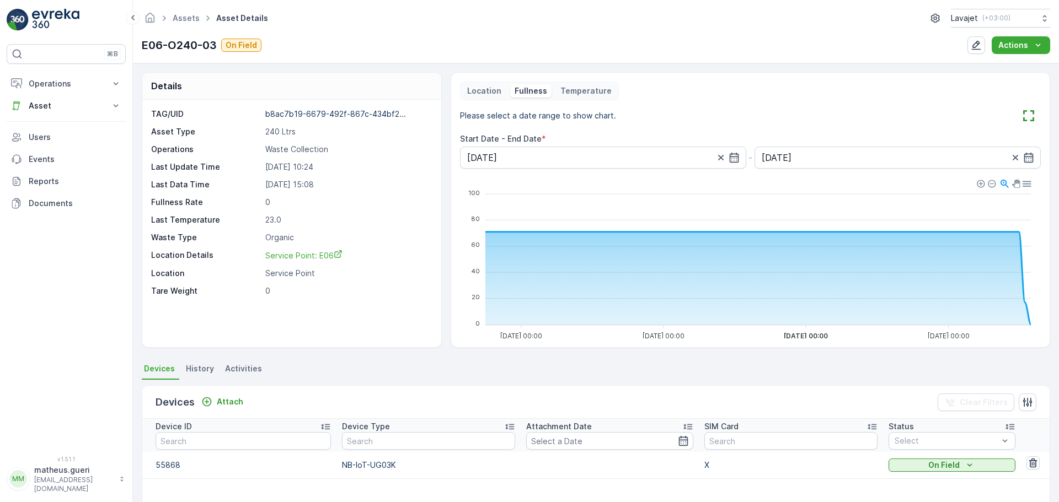  I want to click on span: Asset Details, so click(242, 18).